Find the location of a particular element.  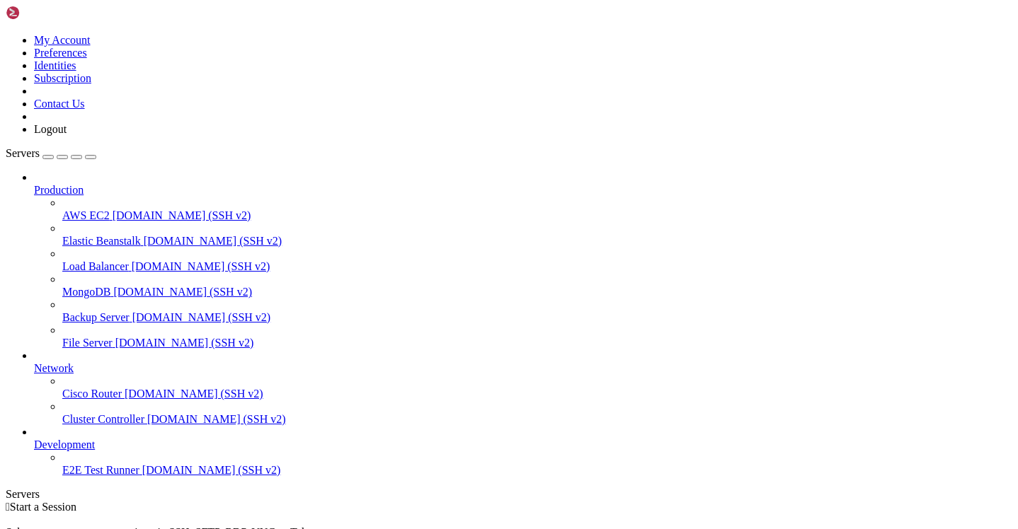

a: Preferences is located at coordinates (60, 52).